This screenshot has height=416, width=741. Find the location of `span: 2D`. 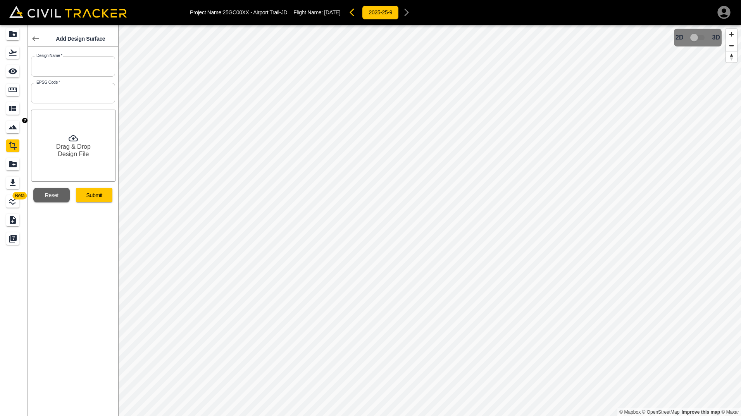

span: 2D is located at coordinates (679, 38).